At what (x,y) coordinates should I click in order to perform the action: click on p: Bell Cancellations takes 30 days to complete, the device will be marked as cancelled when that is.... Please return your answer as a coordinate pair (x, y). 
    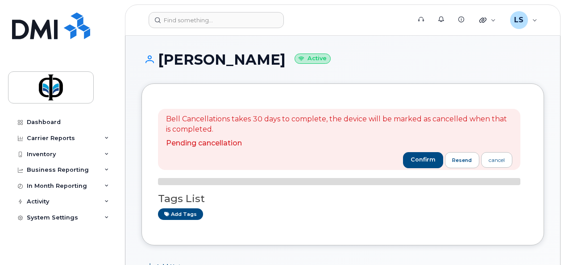
    Looking at the image, I should click on (339, 125).